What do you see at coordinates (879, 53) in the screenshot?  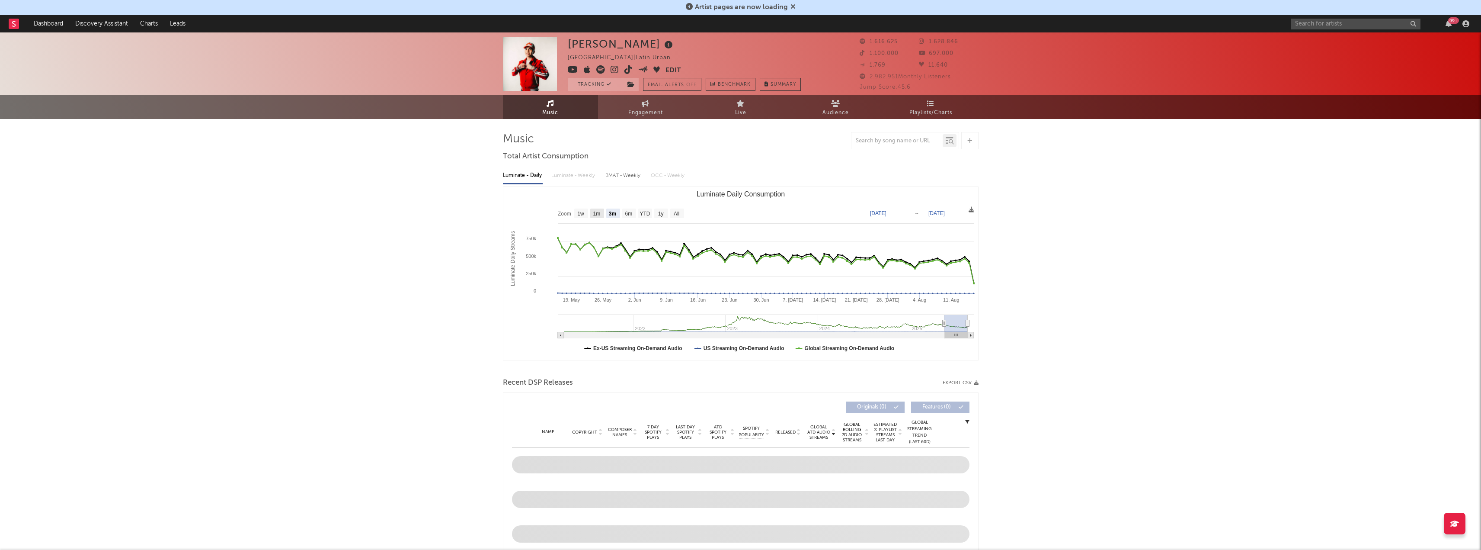 I see `span: 1.100.000` at bounding box center [879, 53].